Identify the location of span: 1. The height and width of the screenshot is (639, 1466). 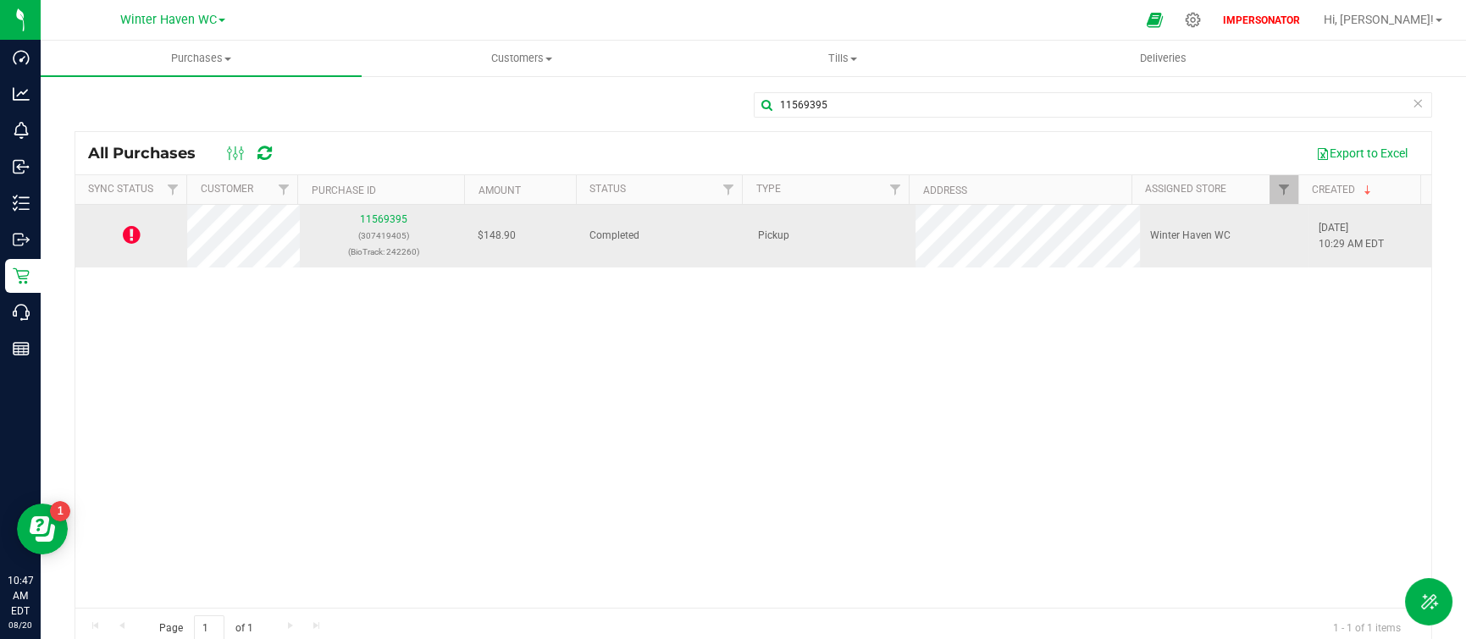
(10, 9).